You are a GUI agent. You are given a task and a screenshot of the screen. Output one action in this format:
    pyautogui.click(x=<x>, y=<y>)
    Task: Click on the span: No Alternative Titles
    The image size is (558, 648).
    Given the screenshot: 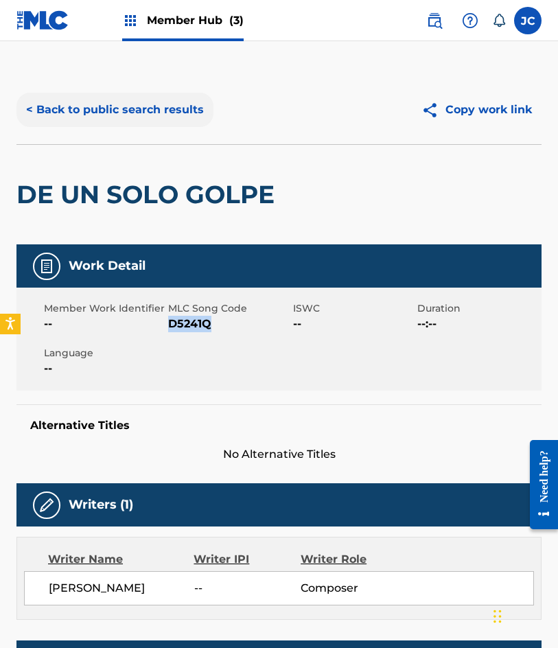 What is the action you would take?
    pyautogui.click(x=279, y=454)
    